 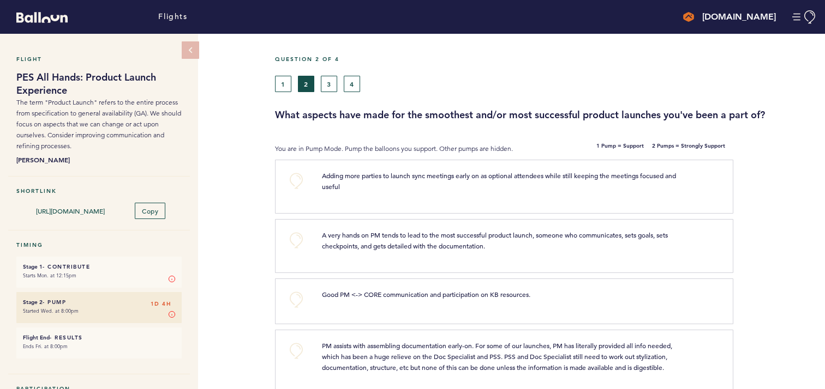 What do you see at coordinates (408, 149) in the screenshot?
I see `p: You are in Pump Mode. Pump the balloons you support. Other pumps are hidden.` at bounding box center [408, 149].